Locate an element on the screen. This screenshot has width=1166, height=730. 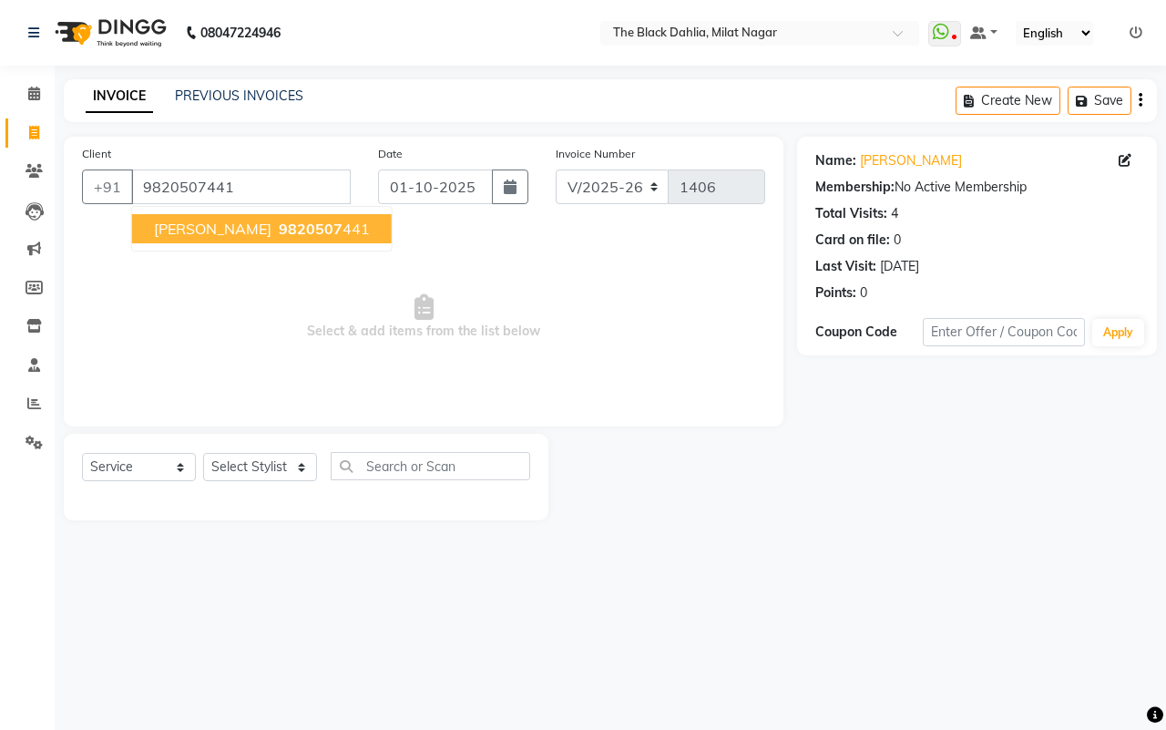
span: 9820507 is located at coordinates (311, 229).